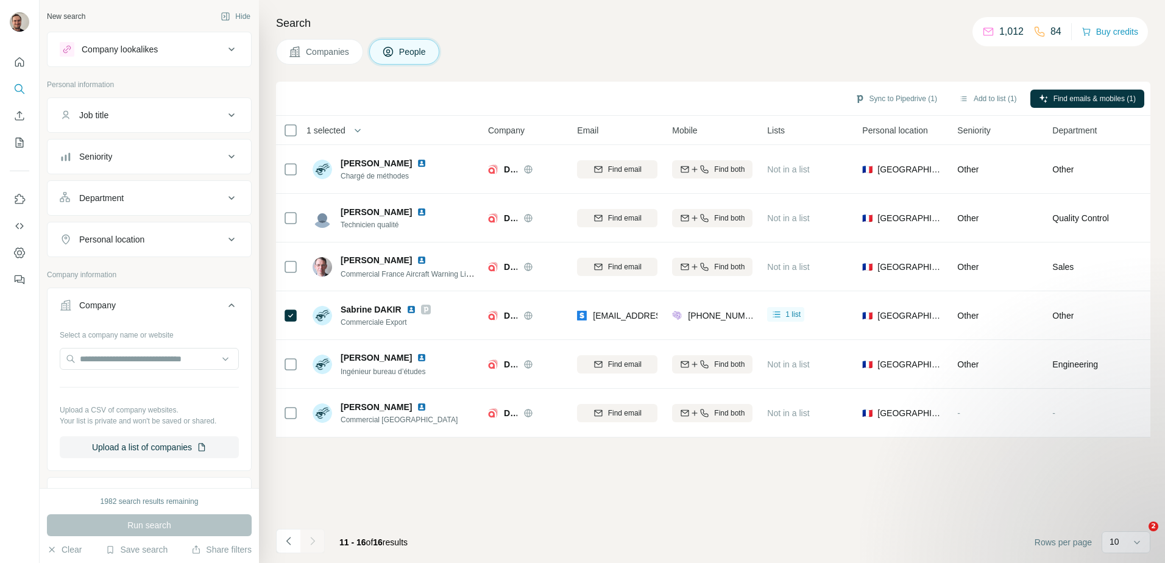  Describe the element at coordinates (136, 549) in the screenshot. I see `button: Save search` at that location.